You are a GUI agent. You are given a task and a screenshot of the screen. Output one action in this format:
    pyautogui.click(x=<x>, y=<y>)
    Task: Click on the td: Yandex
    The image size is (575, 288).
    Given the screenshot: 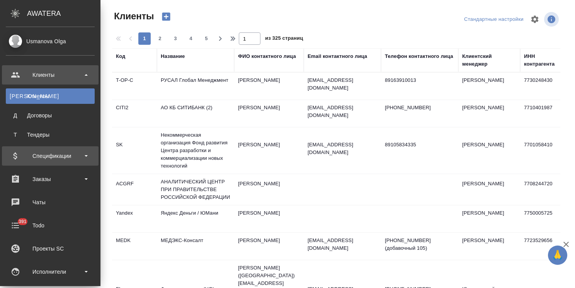 What is the action you would take?
    pyautogui.click(x=134, y=219)
    